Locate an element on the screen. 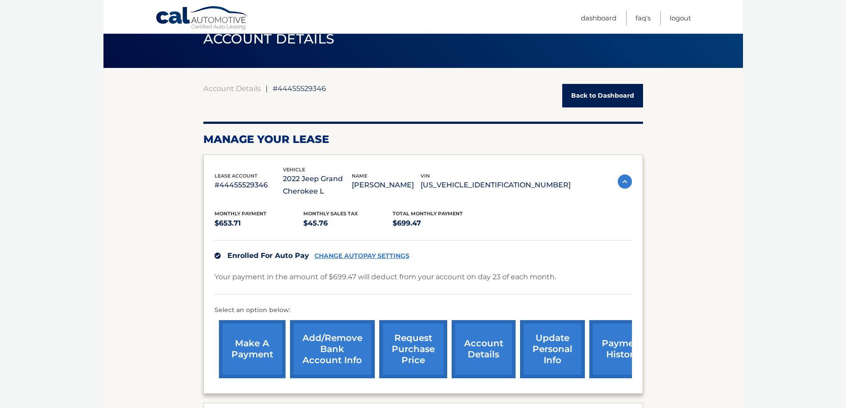  span: vin is located at coordinates (425, 176).